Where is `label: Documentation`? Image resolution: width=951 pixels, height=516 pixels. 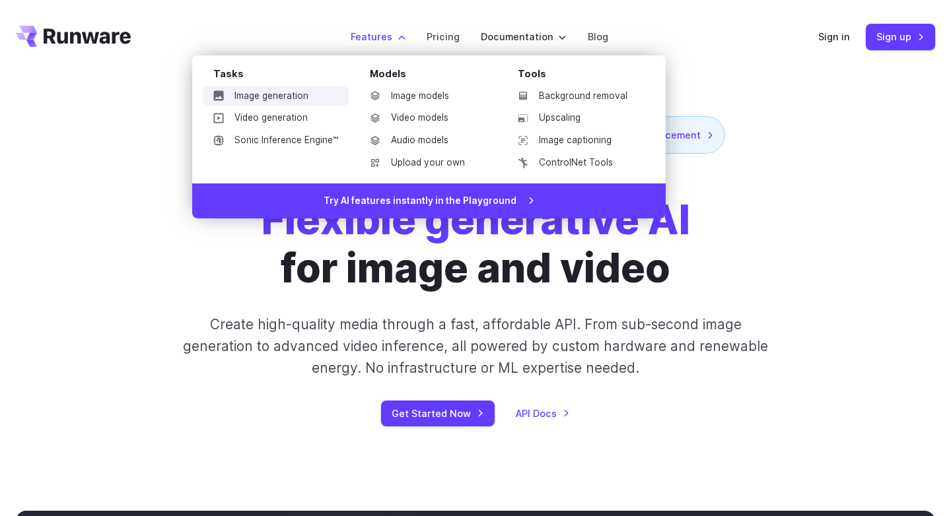
label: Documentation is located at coordinates (524, 36).